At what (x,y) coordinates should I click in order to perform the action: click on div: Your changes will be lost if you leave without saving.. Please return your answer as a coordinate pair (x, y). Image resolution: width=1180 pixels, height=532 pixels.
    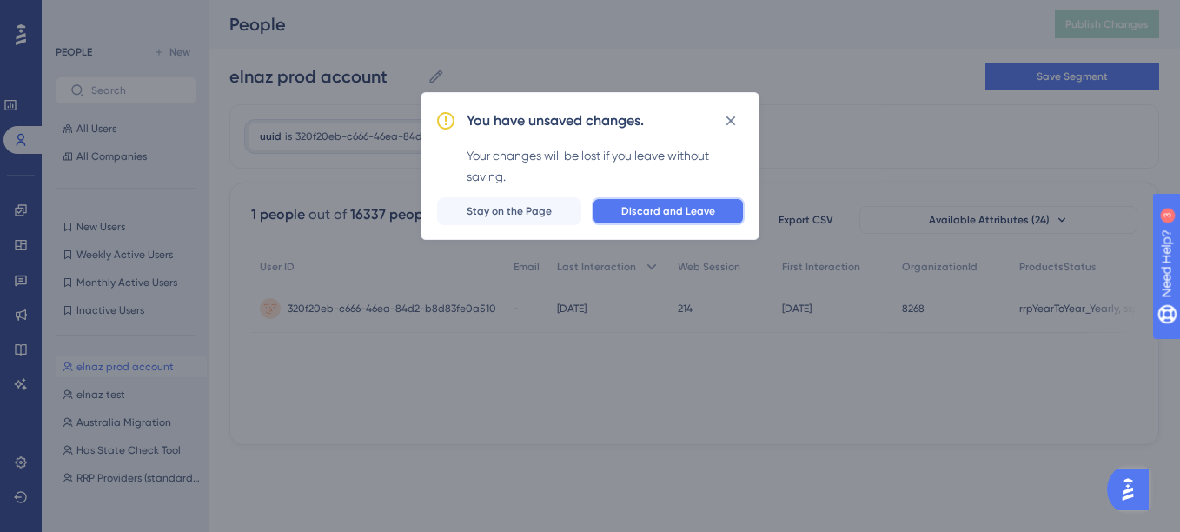
    Looking at the image, I should click on (605, 166).